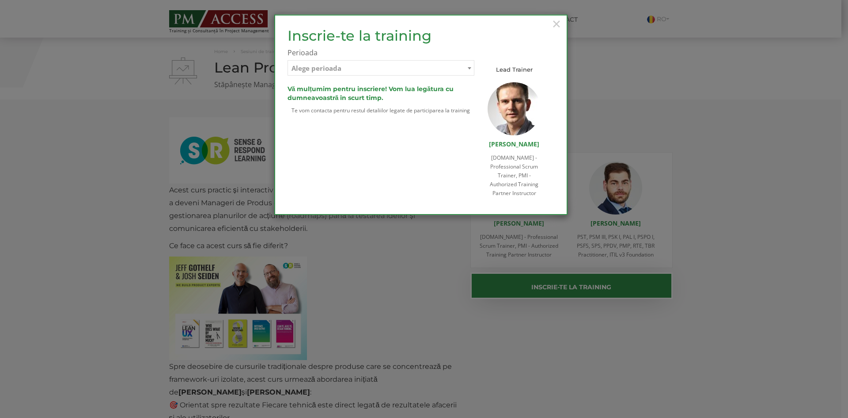 The image size is (848, 418). I want to click on span: Alege perioada, so click(316, 68).